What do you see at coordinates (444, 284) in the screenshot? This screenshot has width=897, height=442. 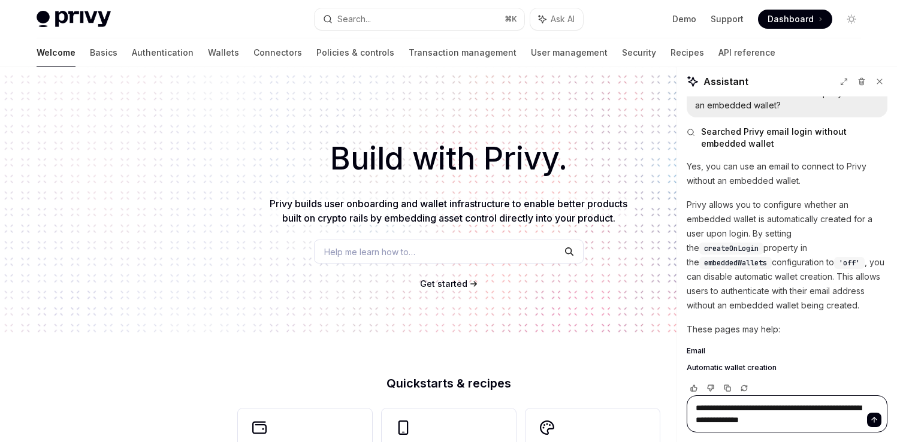 I see `span: Get started` at bounding box center [444, 284].